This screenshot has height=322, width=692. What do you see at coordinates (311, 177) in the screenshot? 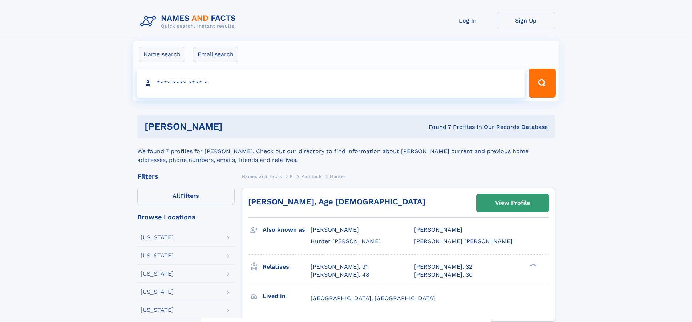
I see `span: Paddock` at bounding box center [311, 177].